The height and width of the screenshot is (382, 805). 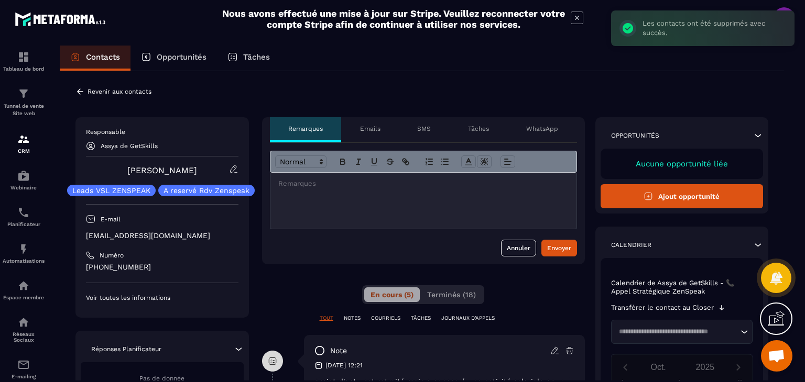 What do you see at coordinates (676, 332) in the screenshot?
I see `input: Search for option` at bounding box center [676, 332].